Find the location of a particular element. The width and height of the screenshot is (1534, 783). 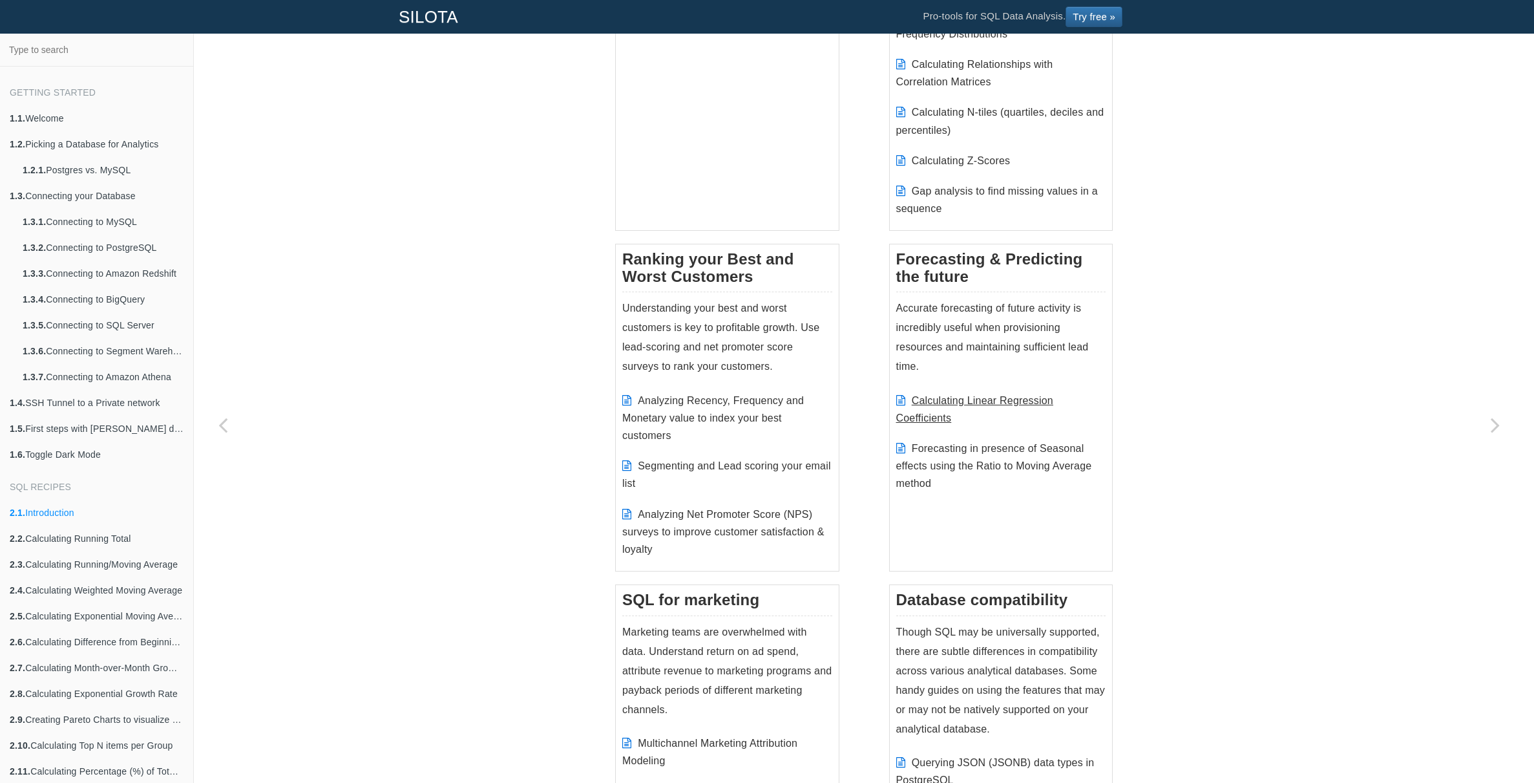

b: 2.2. is located at coordinates (17, 538).